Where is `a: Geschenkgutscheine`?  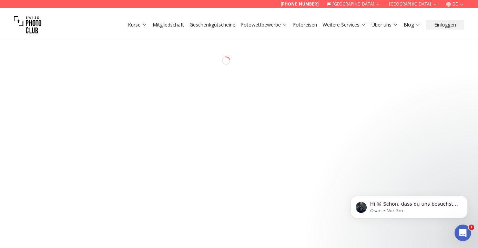 a: Geschenkgutscheine is located at coordinates (212, 25).